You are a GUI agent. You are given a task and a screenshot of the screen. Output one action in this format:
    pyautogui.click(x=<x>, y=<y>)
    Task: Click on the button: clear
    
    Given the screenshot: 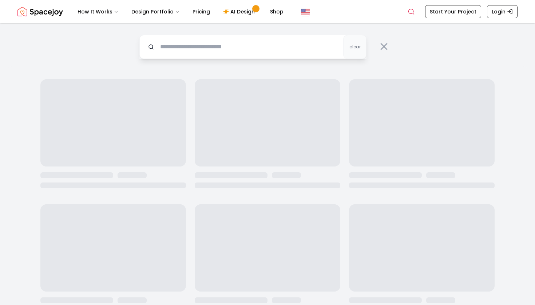 What is the action you would take?
    pyautogui.click(x=355, y=47)
    